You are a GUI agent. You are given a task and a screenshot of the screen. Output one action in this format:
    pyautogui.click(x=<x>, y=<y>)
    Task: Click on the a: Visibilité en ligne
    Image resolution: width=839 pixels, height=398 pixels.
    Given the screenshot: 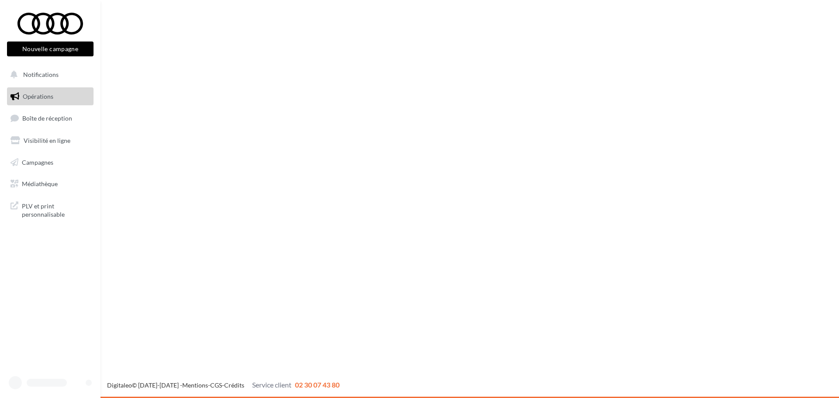 What is the action you would take?
    pyautogui.click(x=50, y=141)
    